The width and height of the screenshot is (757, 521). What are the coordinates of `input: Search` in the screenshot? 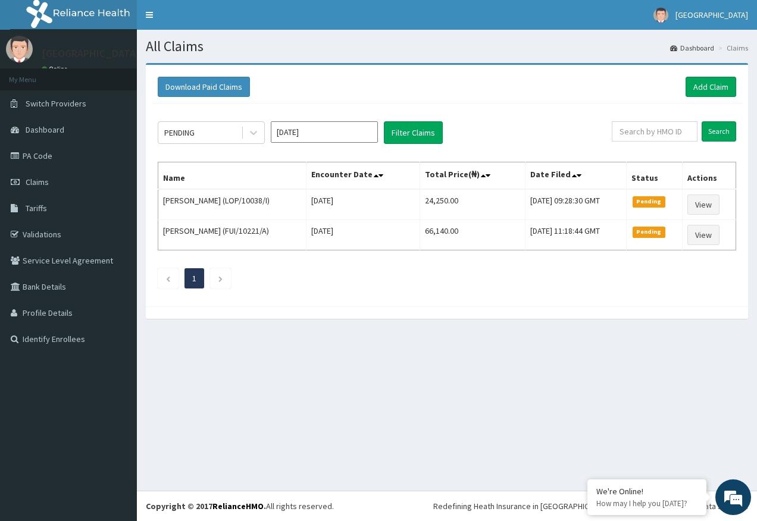 It's located at (719, 132).